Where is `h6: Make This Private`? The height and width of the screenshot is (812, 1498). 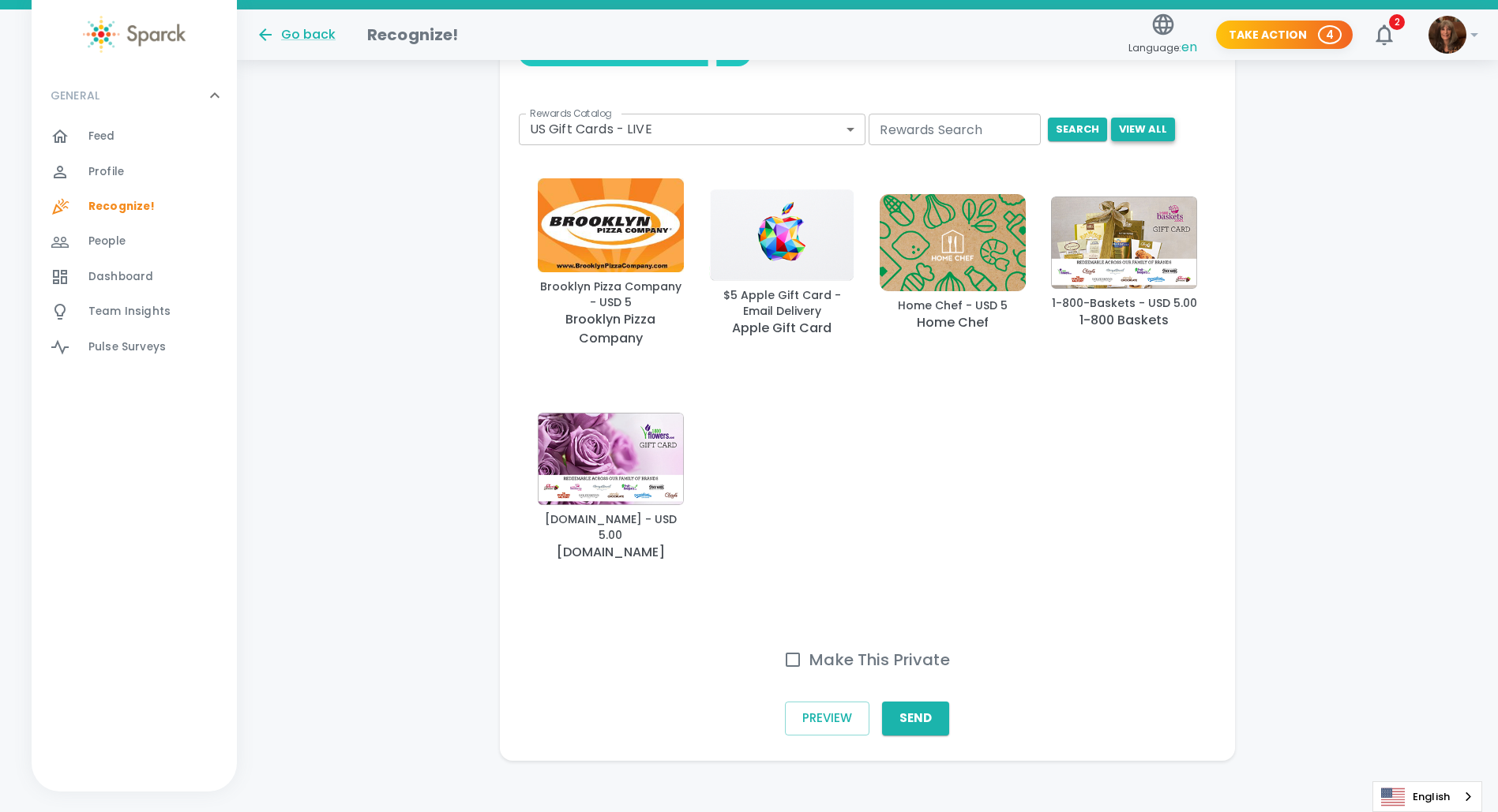 h6: Make This Private is located at coordinates (879, 660).